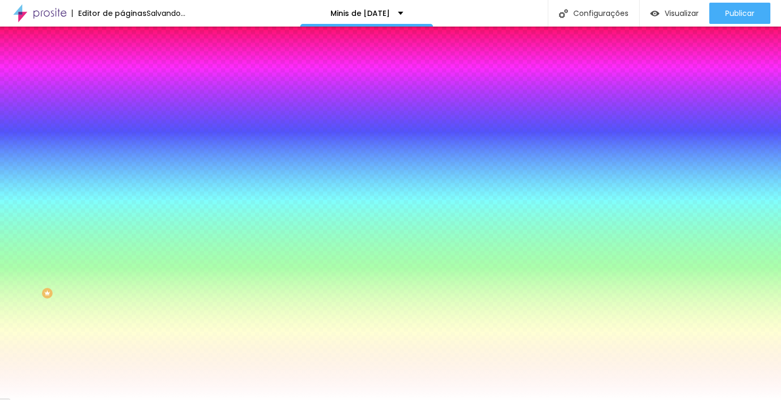 This screenshot has width=781, height=400. Describe the element at coordinates (682, 13) in the screenshot. I see `span: Visualizar` at that location.